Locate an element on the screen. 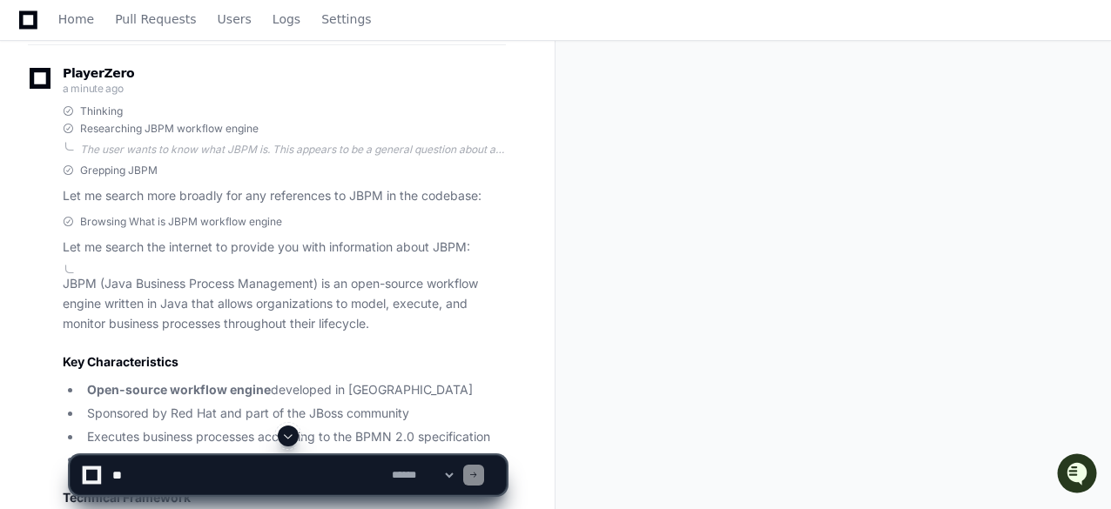 The image size is (1111, 509). div: We're offline, but we'll be back soon! is located at coordinates (156, 154).